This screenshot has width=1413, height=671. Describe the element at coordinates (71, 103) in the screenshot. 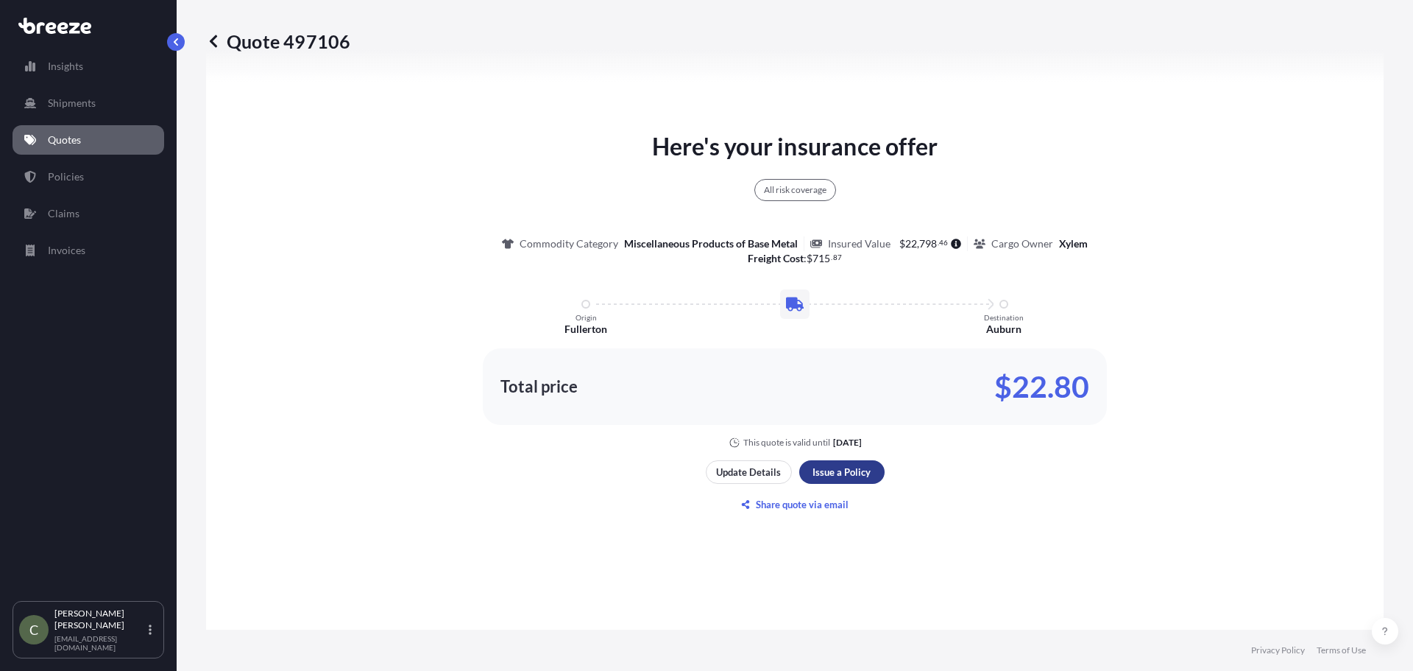

I see `p: Shipments` at that location.